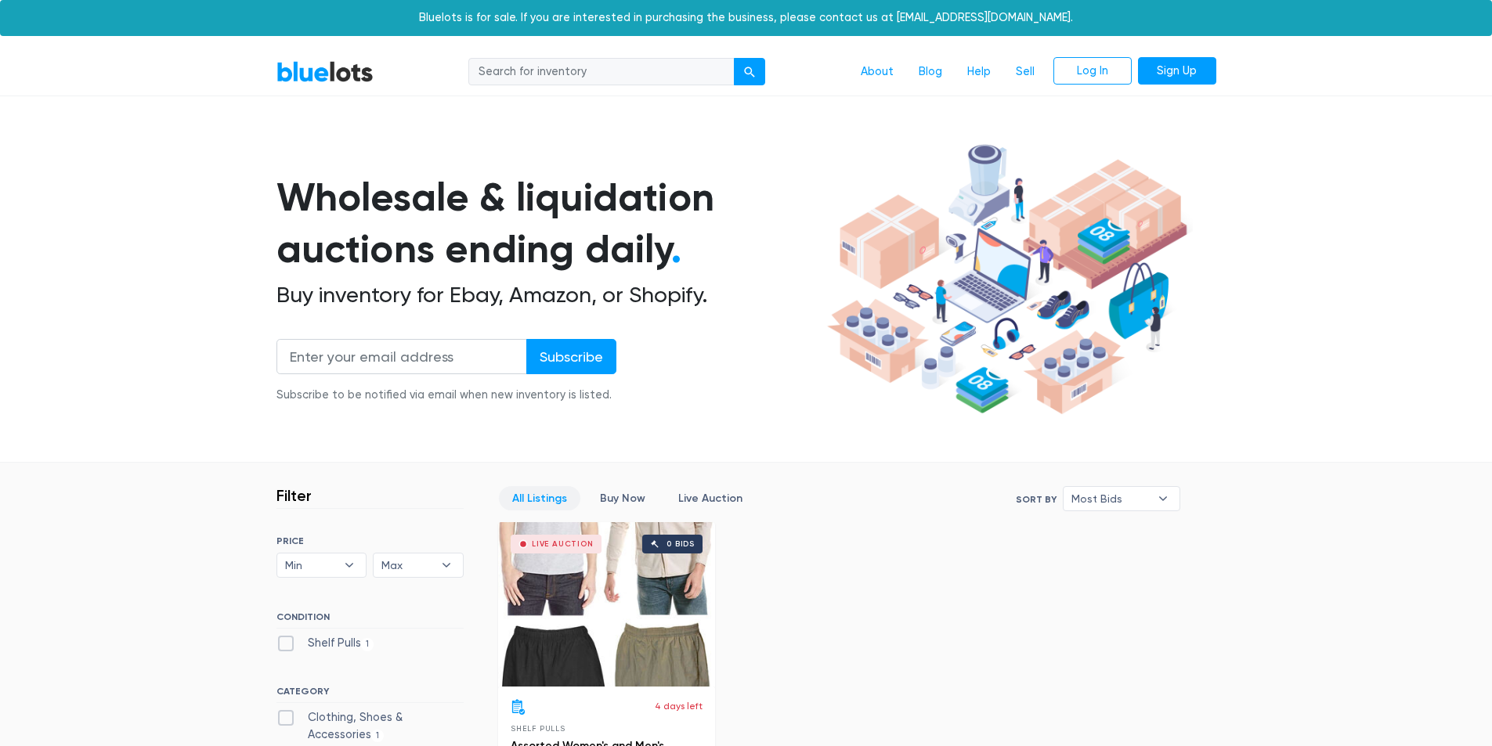 This screenshot has height=746, width=1492. Describe the element at coordinates (678, 706) in the screenshot. I see `p: 4 days left` at that location.